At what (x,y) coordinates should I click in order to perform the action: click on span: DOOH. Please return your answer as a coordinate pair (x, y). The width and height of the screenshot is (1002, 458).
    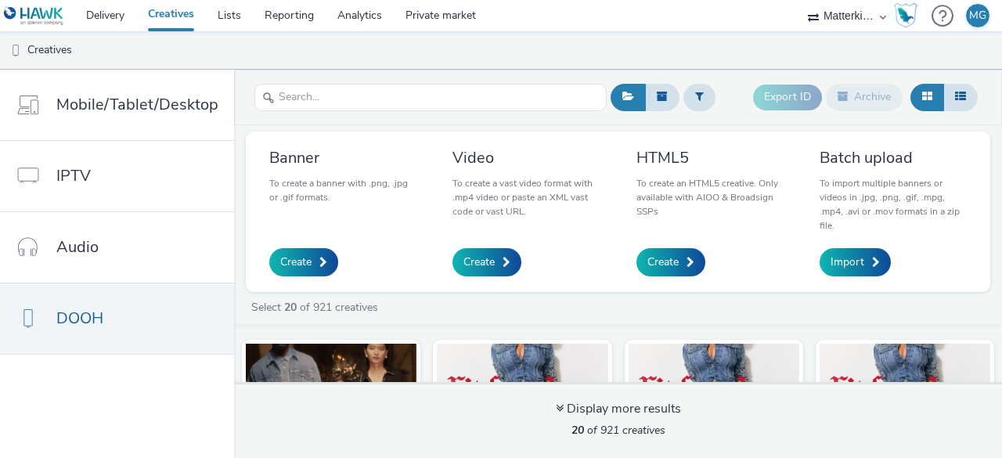
    Looking at the image, I should click on (80, 318).